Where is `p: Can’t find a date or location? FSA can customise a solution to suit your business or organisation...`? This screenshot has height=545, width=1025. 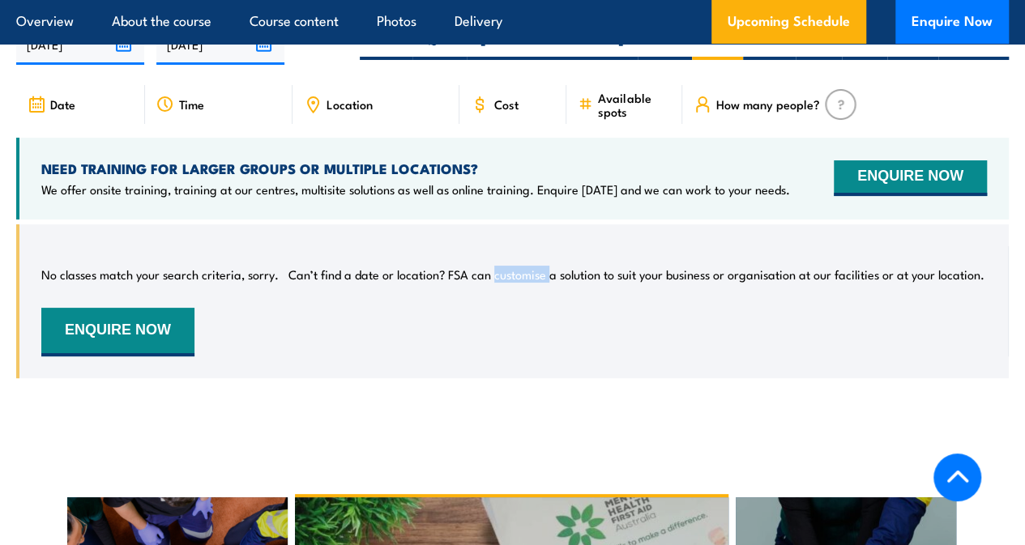 p: Can’t find a date or location? FSA can customise a solution to suit your business or organisation... is located at coordinates (636, 275).